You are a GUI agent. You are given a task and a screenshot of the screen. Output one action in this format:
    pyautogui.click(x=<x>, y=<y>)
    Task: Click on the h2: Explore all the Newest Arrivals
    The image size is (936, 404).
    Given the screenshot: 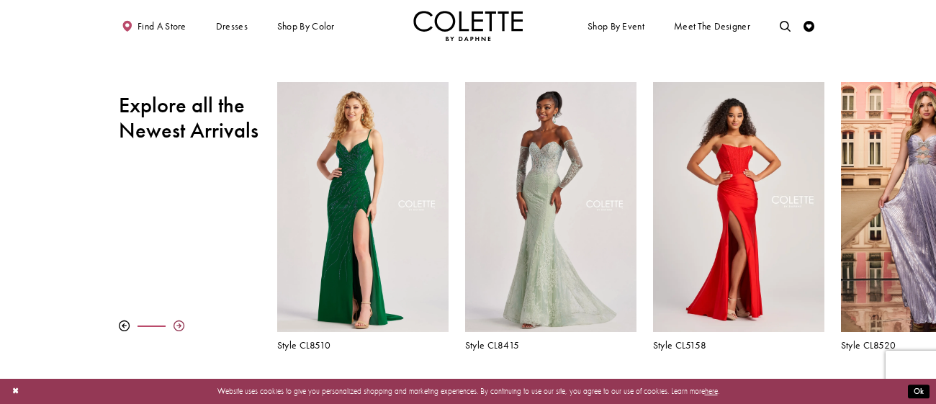 What is the action you would take?
    pyautogui.click(x=189, y=118)
    